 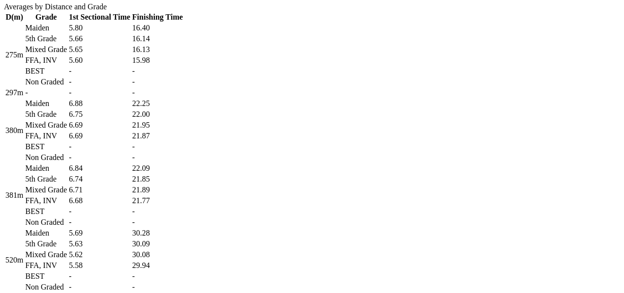 What do you see at coordinates (157, 50) in the screenshot?
I see `td: 16.13` at bounding box center [157, 50].